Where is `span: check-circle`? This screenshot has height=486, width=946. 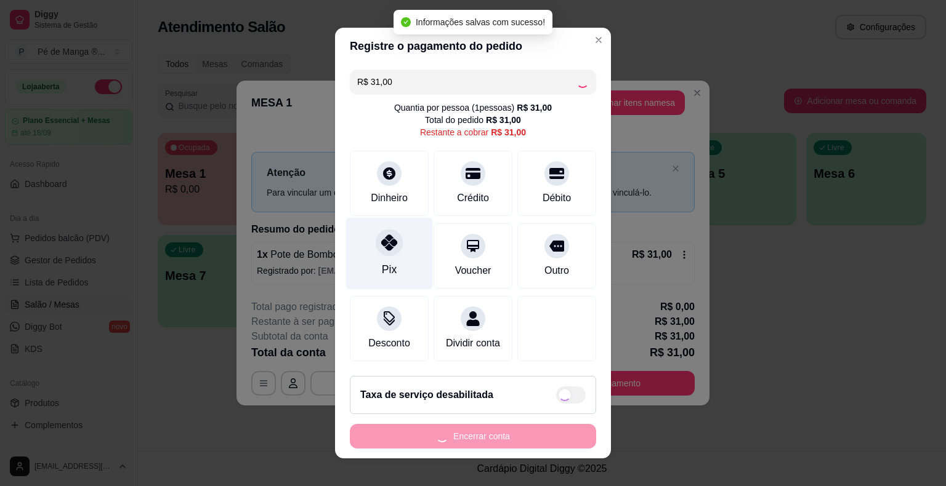
span: check-circle is located at coordinates (406, 22).